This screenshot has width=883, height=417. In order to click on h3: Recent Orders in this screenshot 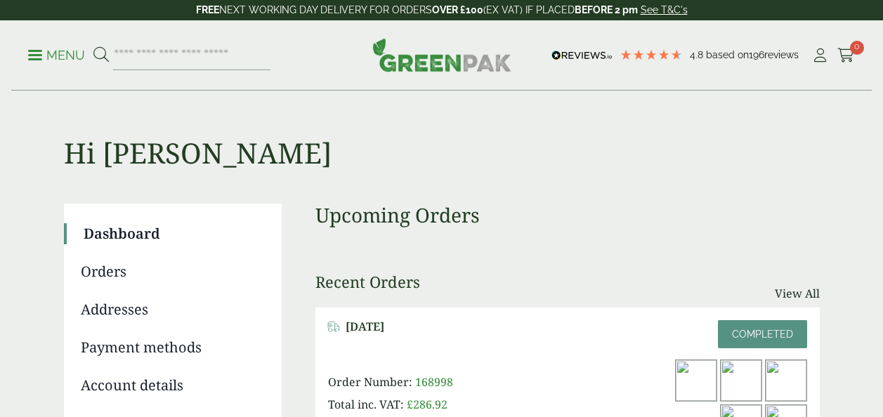, I will do `click(367, 282)`.